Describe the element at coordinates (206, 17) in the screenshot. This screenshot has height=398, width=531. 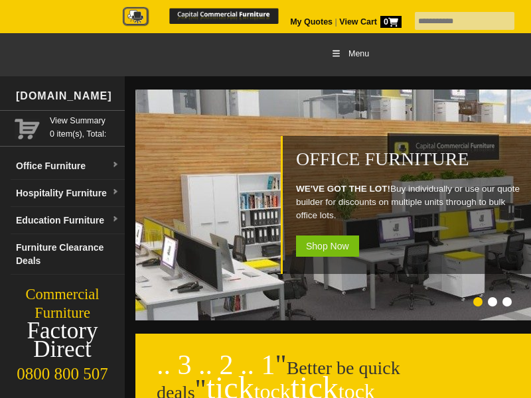
I see `img: Capital Commercial Furniture Logo` at that location.